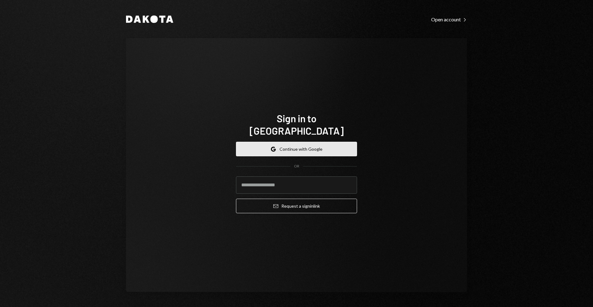 This screenshot has width=593, height=307. What do you see at coordinates (297, 206) in the screenshot?
I see `button: Request a signinlink` at bounding box center [297, 206].